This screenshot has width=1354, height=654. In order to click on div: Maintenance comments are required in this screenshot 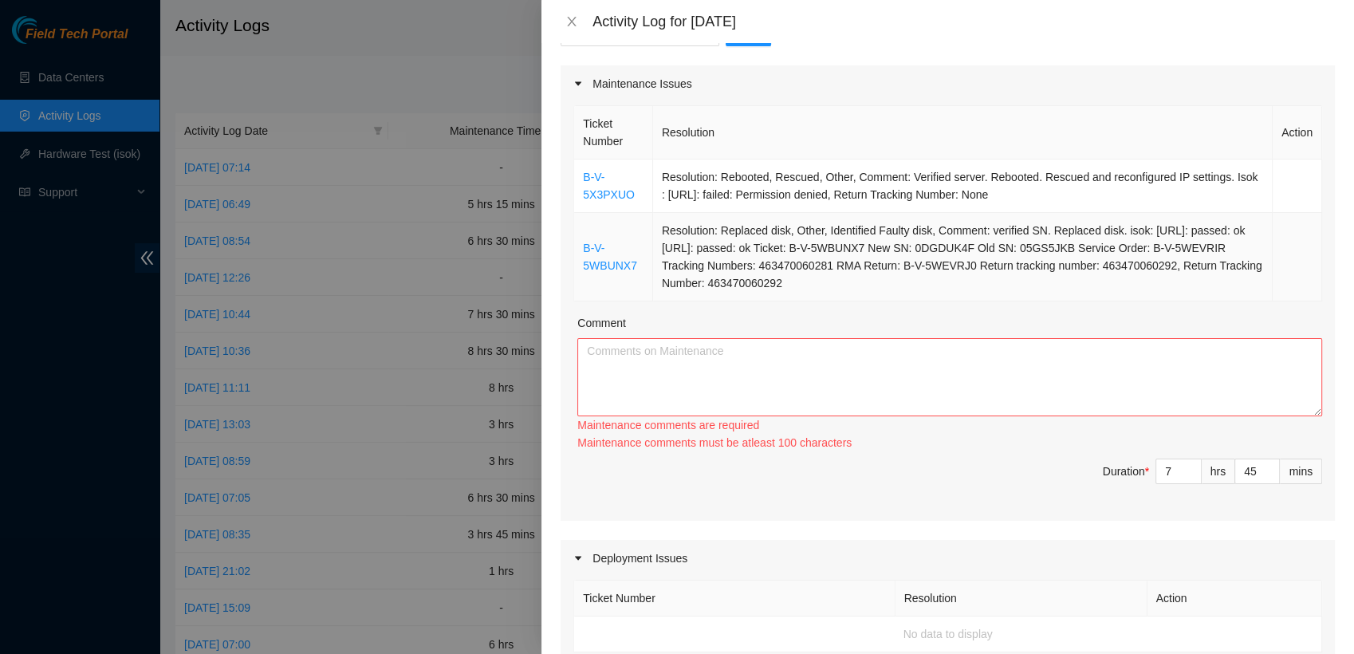, I will do `click(950, 425)`.